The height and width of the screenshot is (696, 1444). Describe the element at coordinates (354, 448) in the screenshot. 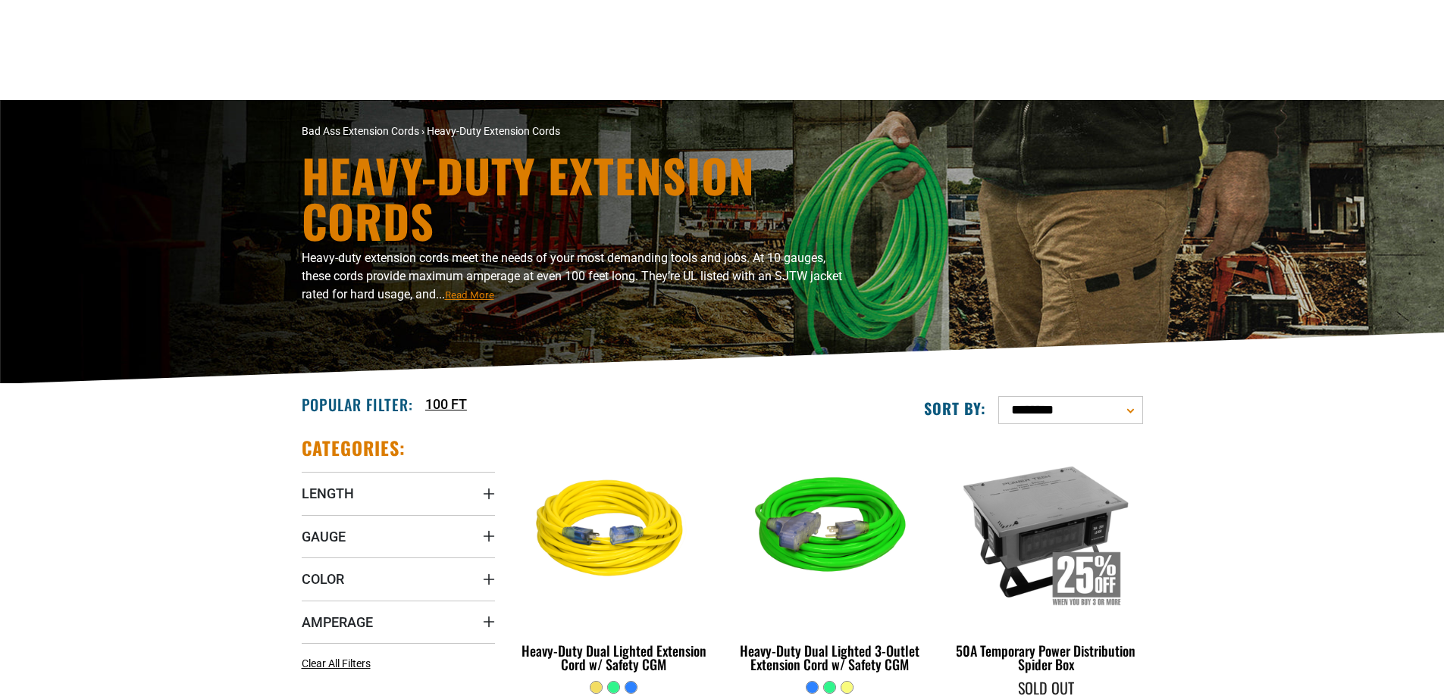

I see `h2: Categories:` at that location.